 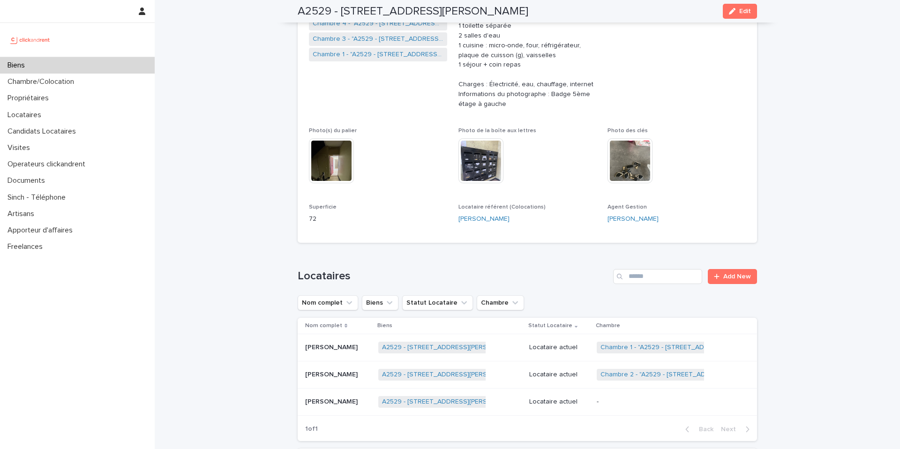 I want to click on p: Chambre/Colocation, so click(x=43, y=82).